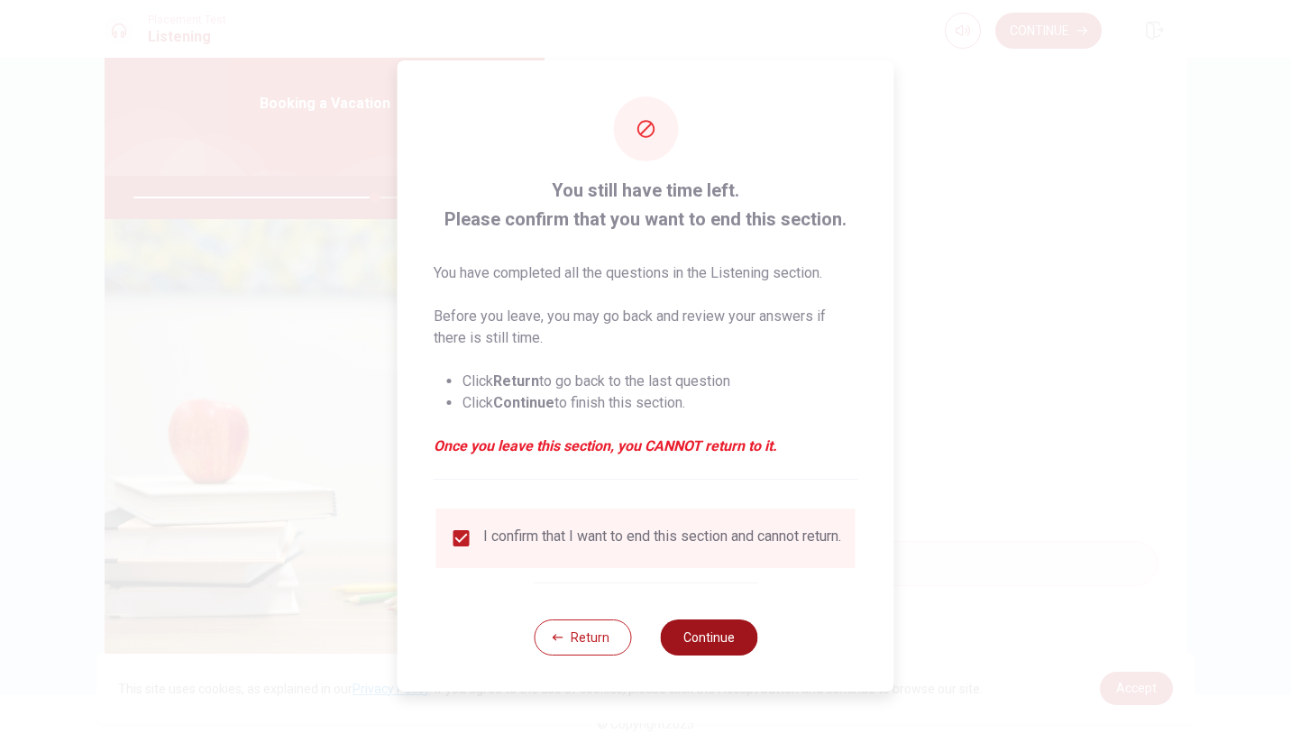 The height and width of the screenshot is (752, 1291). I want to click on button: Return, so click(582, 637).